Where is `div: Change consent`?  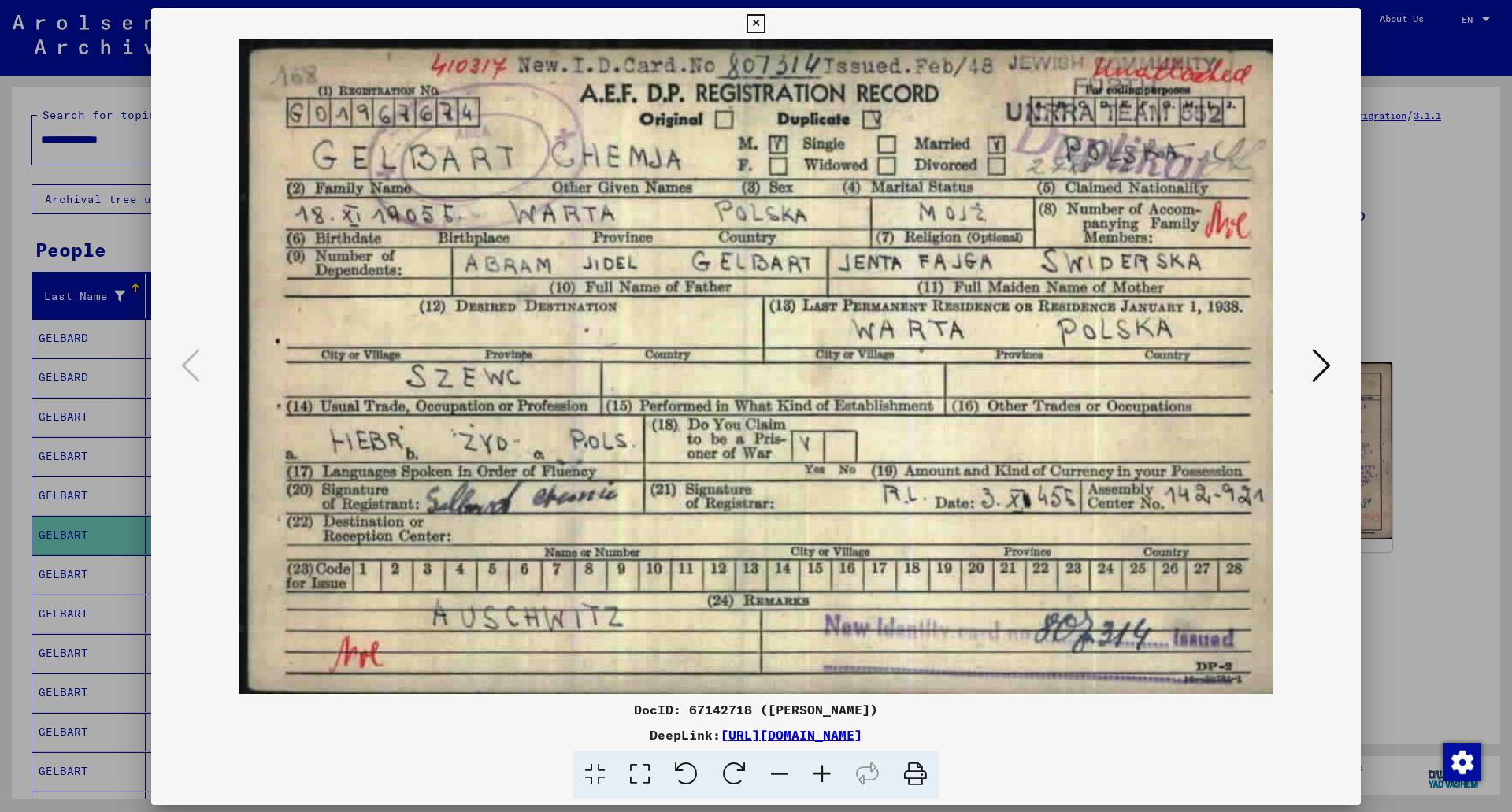
div: Change consent is located at coordinates (1461, 761).